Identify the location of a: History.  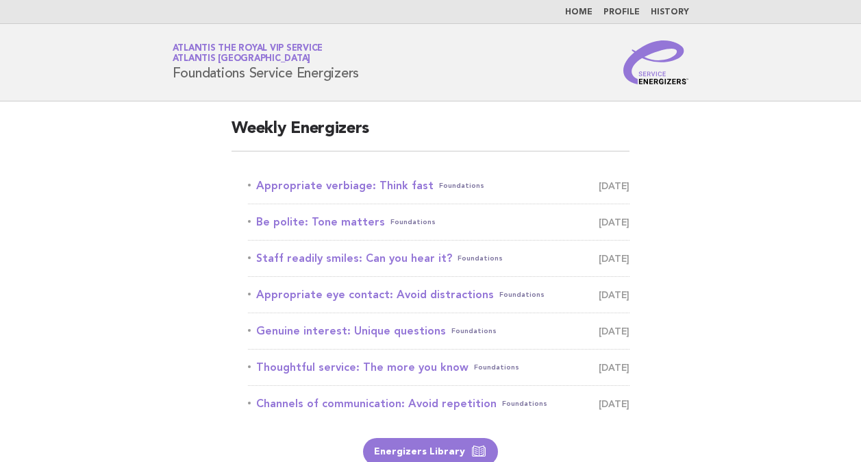
(670, 12).